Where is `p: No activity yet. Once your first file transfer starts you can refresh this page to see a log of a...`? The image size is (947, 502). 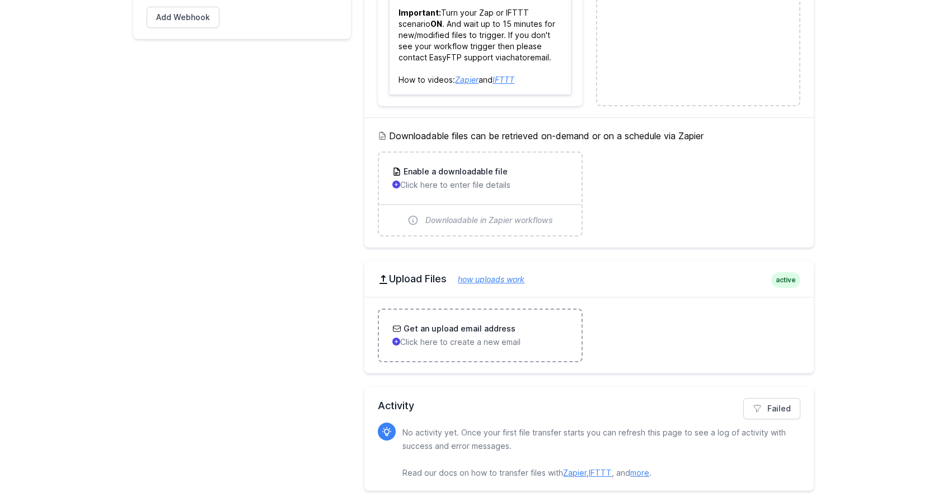 p: No activity yet. Once your first file transfer starts you can refresh this page to see a log of a... is located at coordinates (596, 453).